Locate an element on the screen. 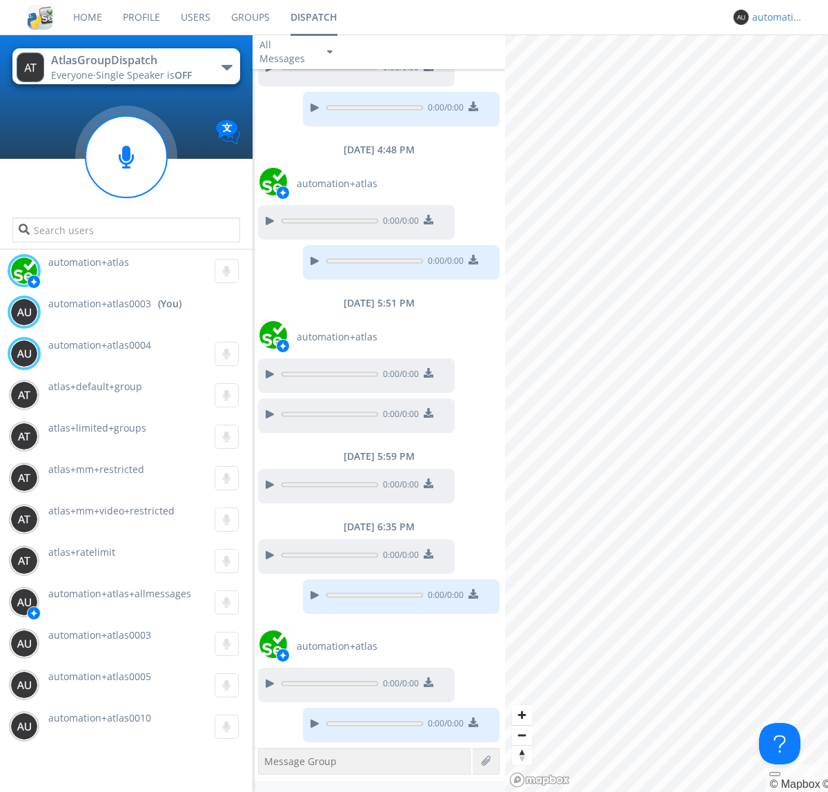 Image resolution: width=828 pixels, height=792 pixels. img: caret-down-sm.svg is located at coordinates (330, 52).